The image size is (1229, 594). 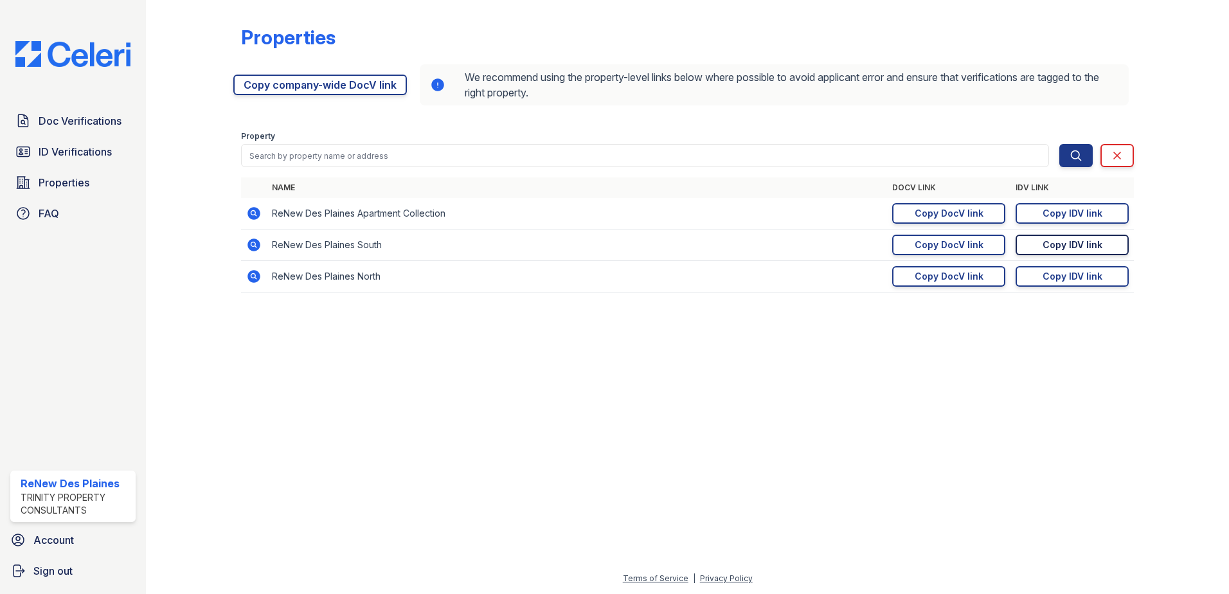 What do you see at coordinates (73, 121) in the screenshot?
I see `a: Doc Verifications` at bounding box center [73, 121].